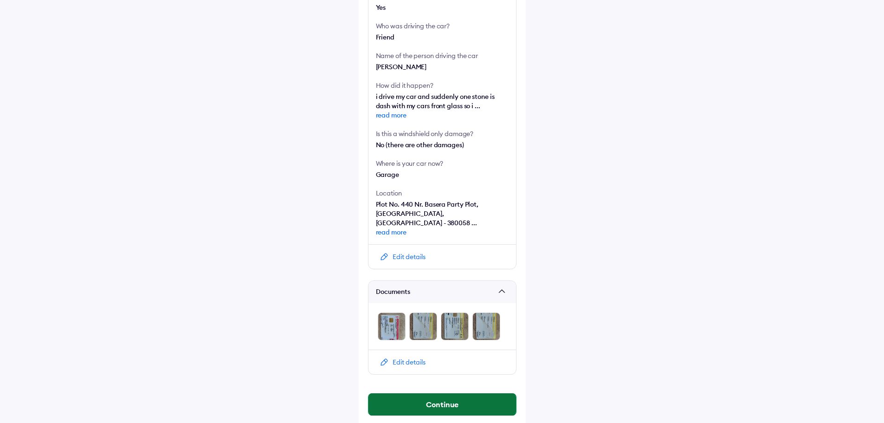 This screenshot has height=423, width=884. What do you see at coordinates (435, 292) in the screenshot?
I see `span: Documents` at bounding box center [435, 292].